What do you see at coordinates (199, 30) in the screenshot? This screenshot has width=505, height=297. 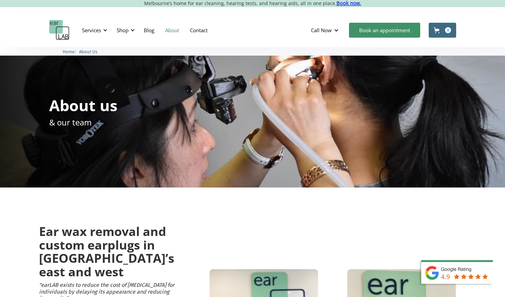 I see `a: Contact` at bounding box center [199, 30].